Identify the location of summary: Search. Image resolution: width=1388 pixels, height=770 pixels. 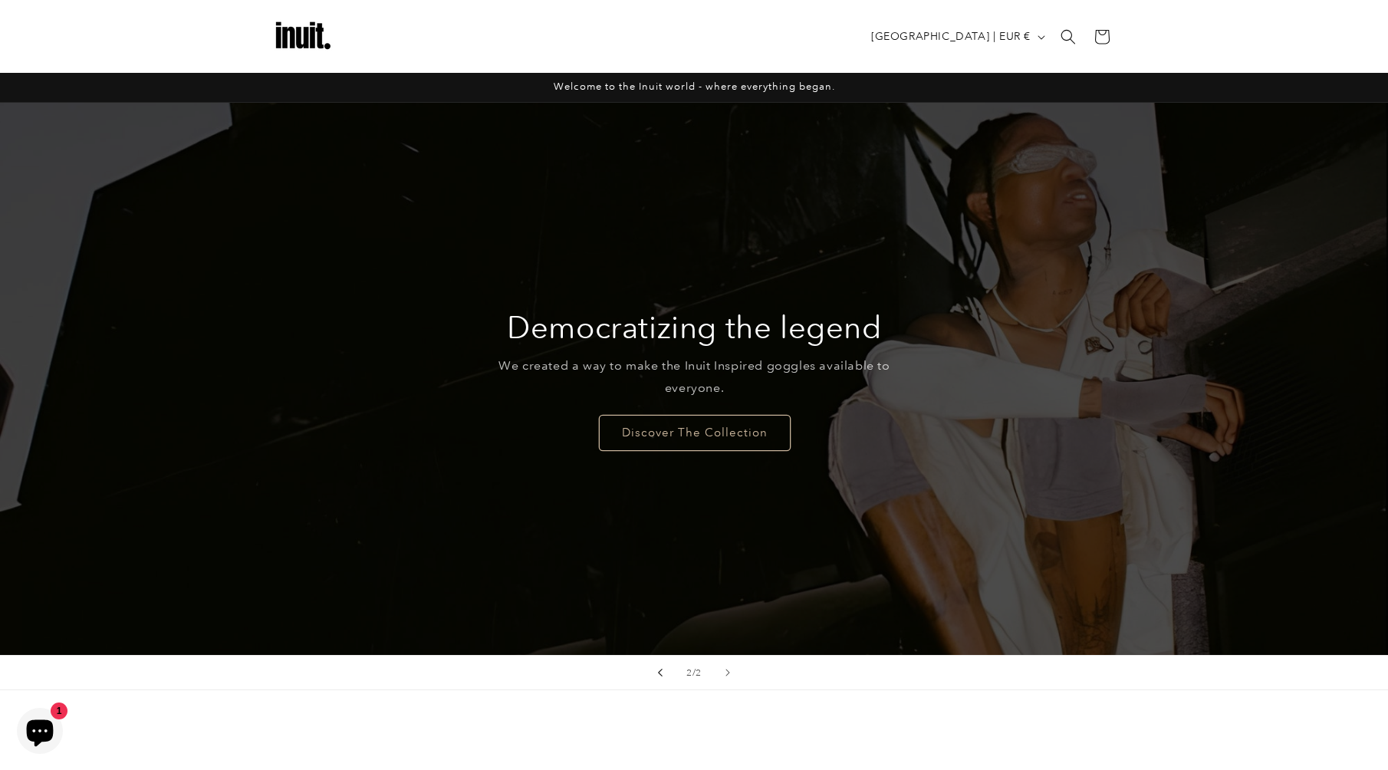
(1068, 37).